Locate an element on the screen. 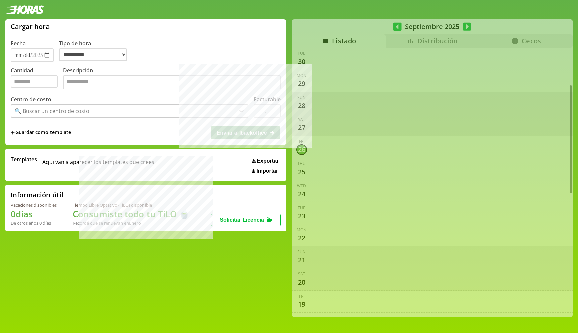 This screenshot has width=578, height=333. button: Solicitar Licencia is located at coordinates (246, 220).